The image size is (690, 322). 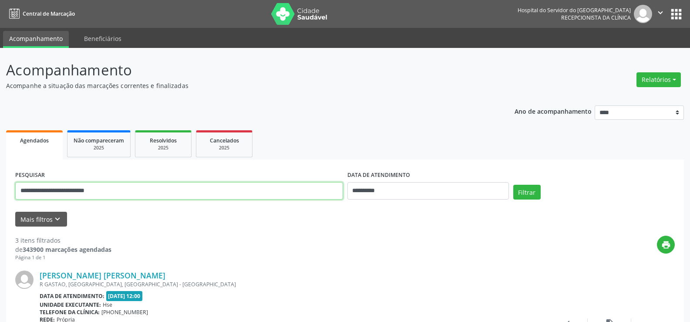 What do you see at coordinates (553, 111) in the screenshot?
I see `p: Ano de acompanhamento` at bounding box center [553, 111].